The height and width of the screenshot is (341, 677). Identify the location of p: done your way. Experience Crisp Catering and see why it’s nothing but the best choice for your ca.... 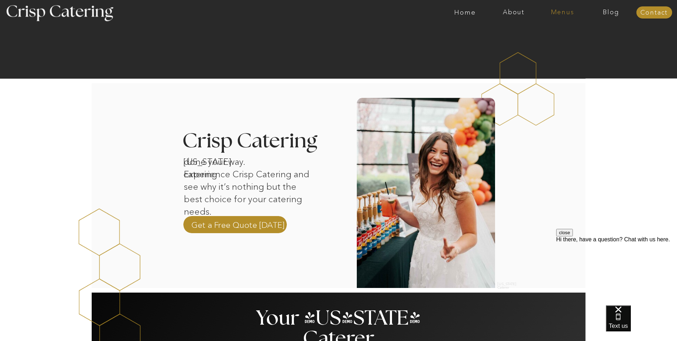
(248, 178).